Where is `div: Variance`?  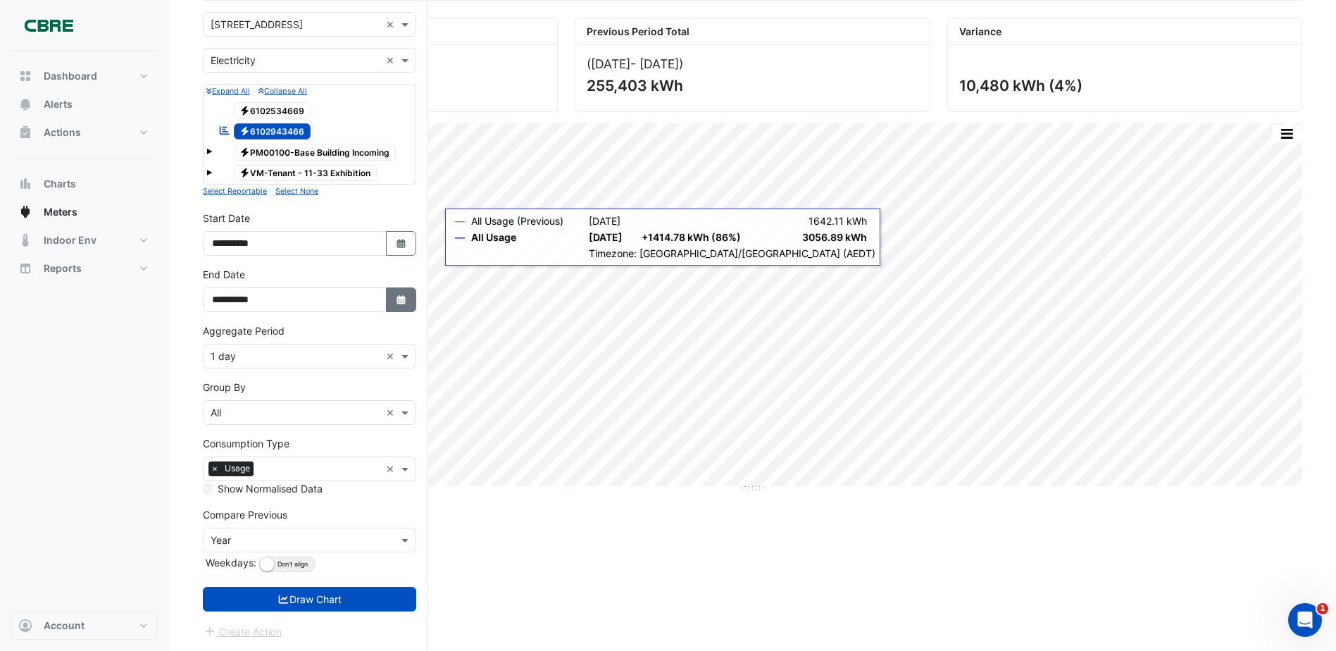
div: Variance is located at coordinates (1125, 32).